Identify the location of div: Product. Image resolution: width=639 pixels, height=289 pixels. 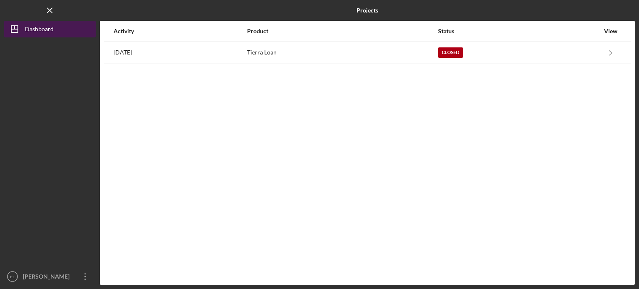
(342, 31).